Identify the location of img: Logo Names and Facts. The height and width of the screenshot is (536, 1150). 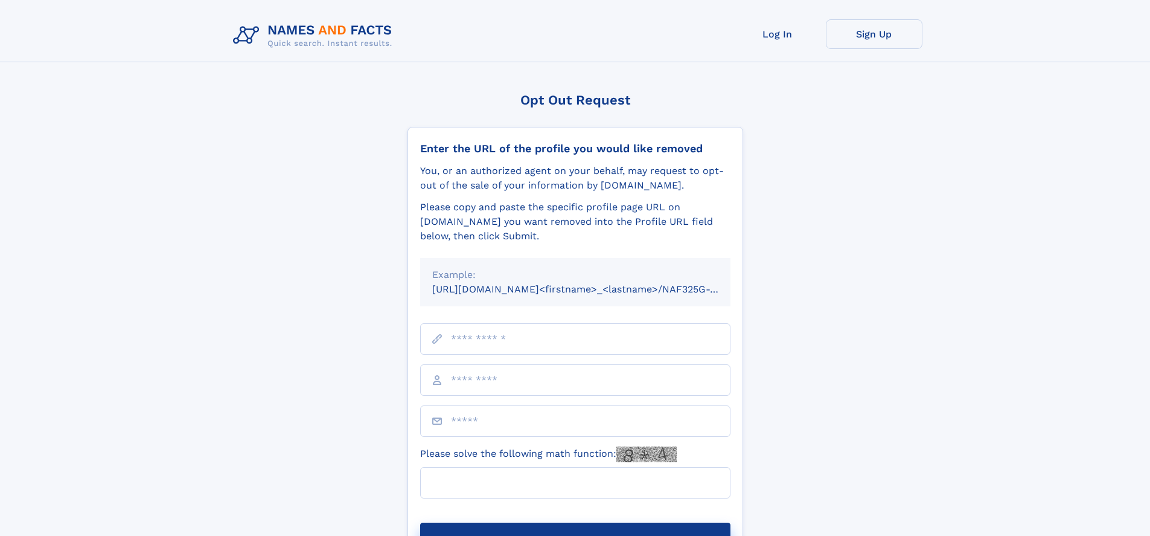
(315, 36).